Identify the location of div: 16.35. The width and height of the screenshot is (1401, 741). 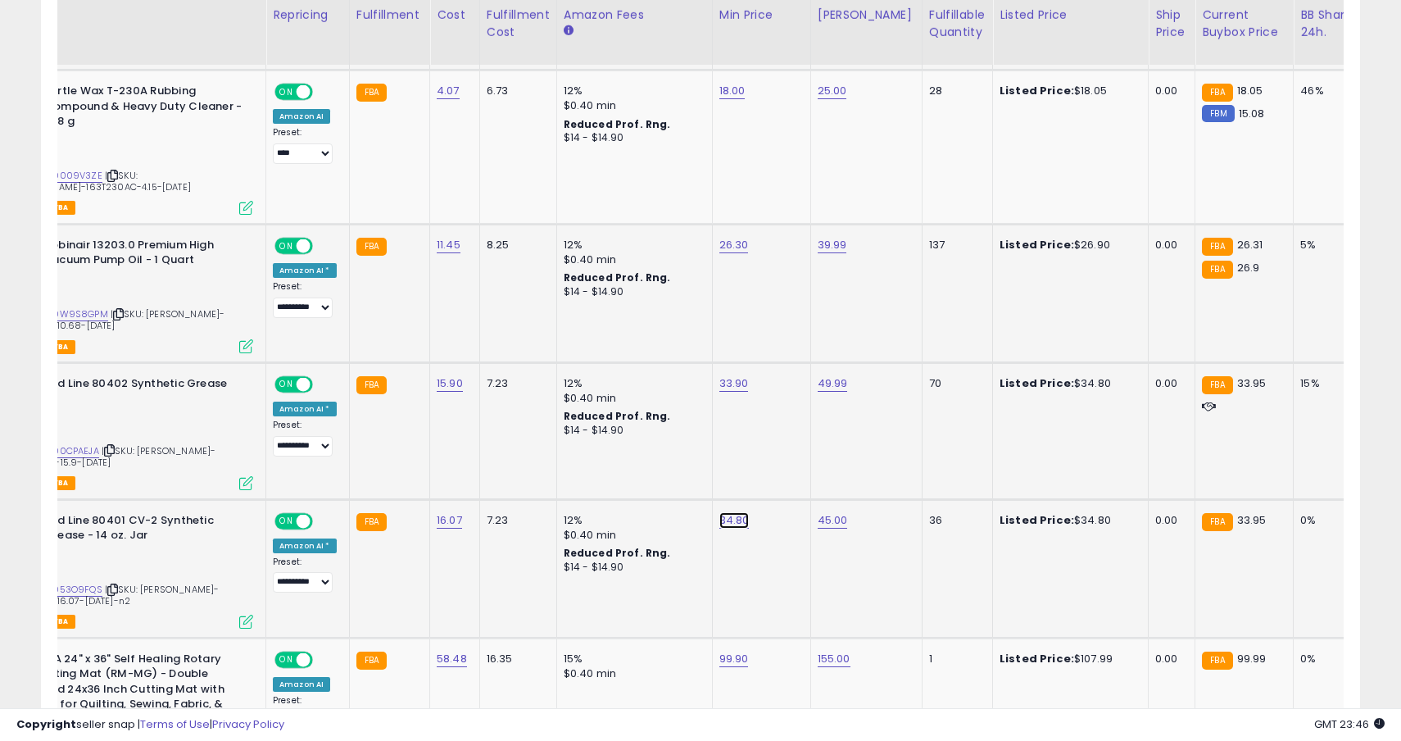
(515, 659).